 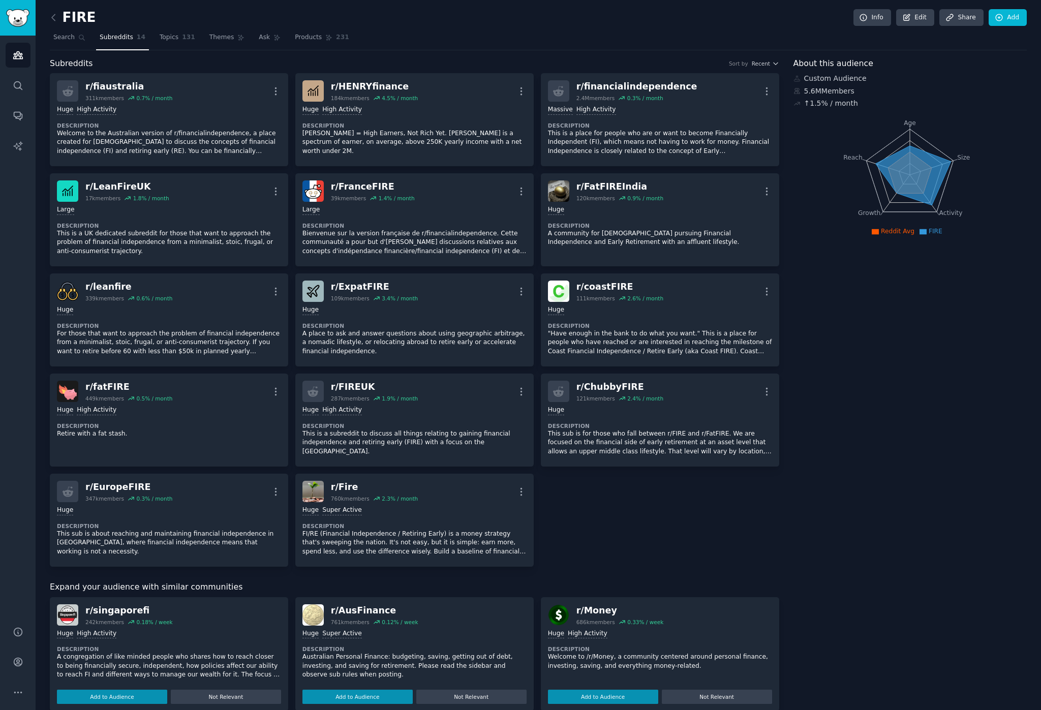 What do you see at coordinates (169, 119) in the screenshot?
I see `a: r/fiaustralia311kmembers0.7% / monthHugeHigh ActivityDescriptionWelcome to the Australian version...` at bounding box center [169, 119].